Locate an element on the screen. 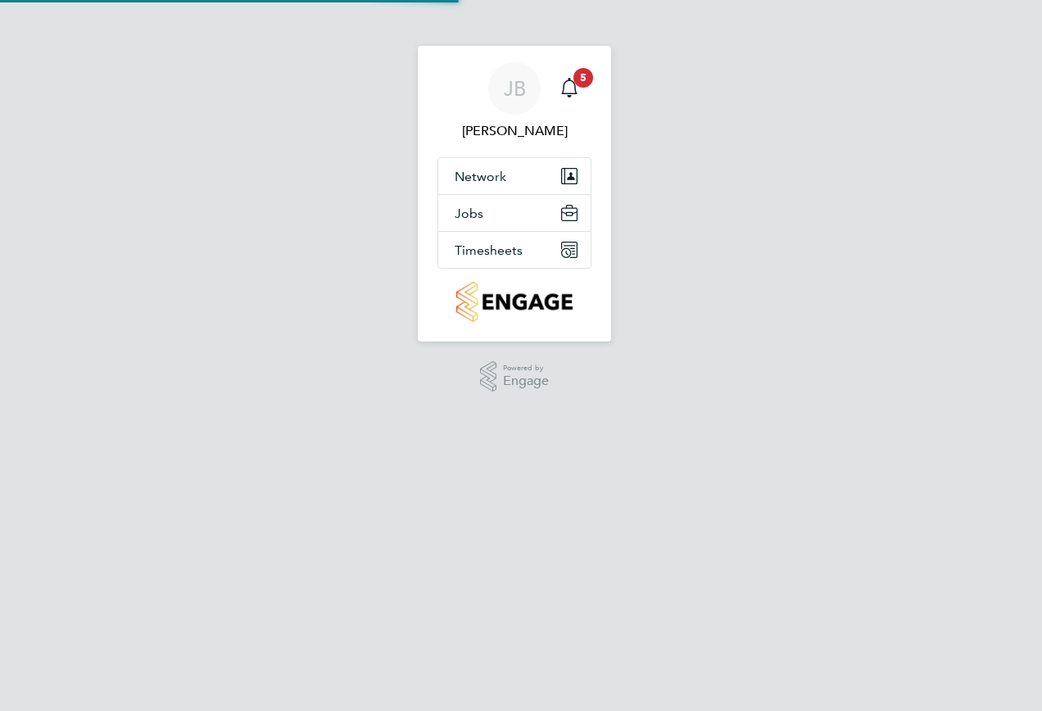 This screenshot has height=711, width=1042. a: Go to home page is located at coordinates (514, 301).